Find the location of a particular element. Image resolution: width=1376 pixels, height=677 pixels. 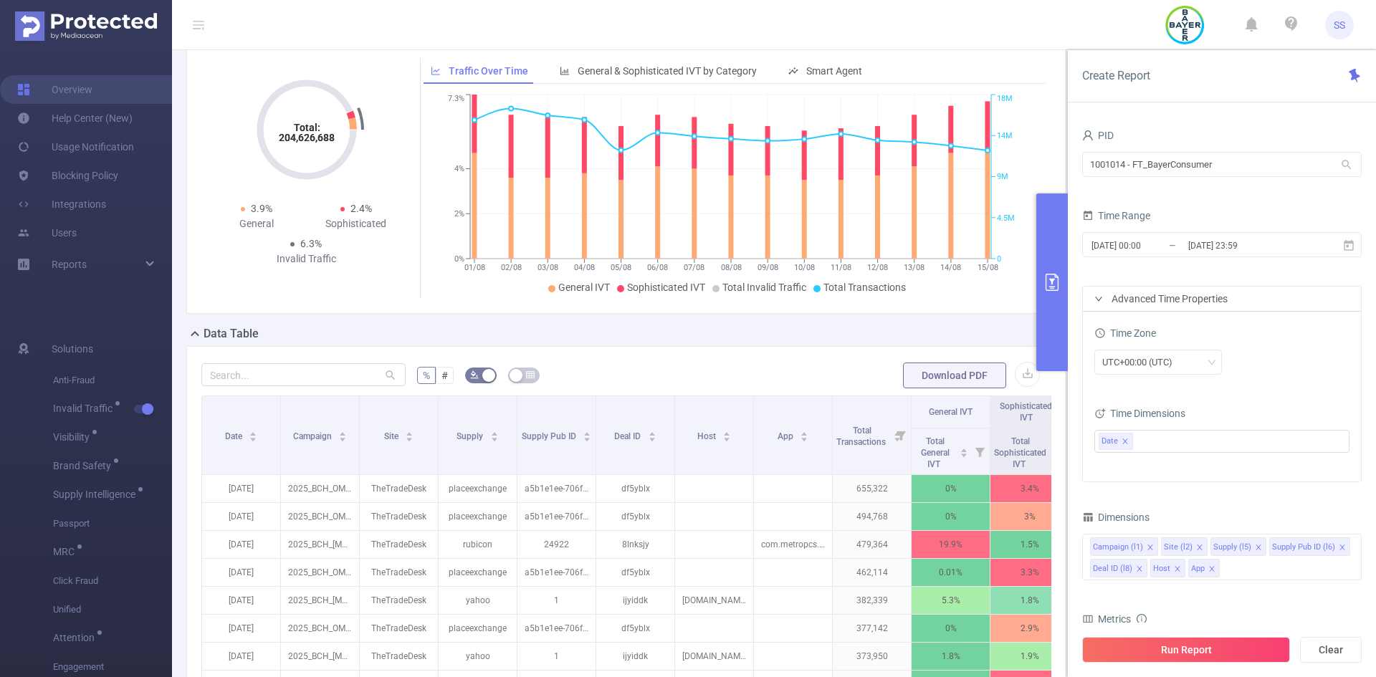

span: Total Invalid Traffic is located at coordinates (764, 287).